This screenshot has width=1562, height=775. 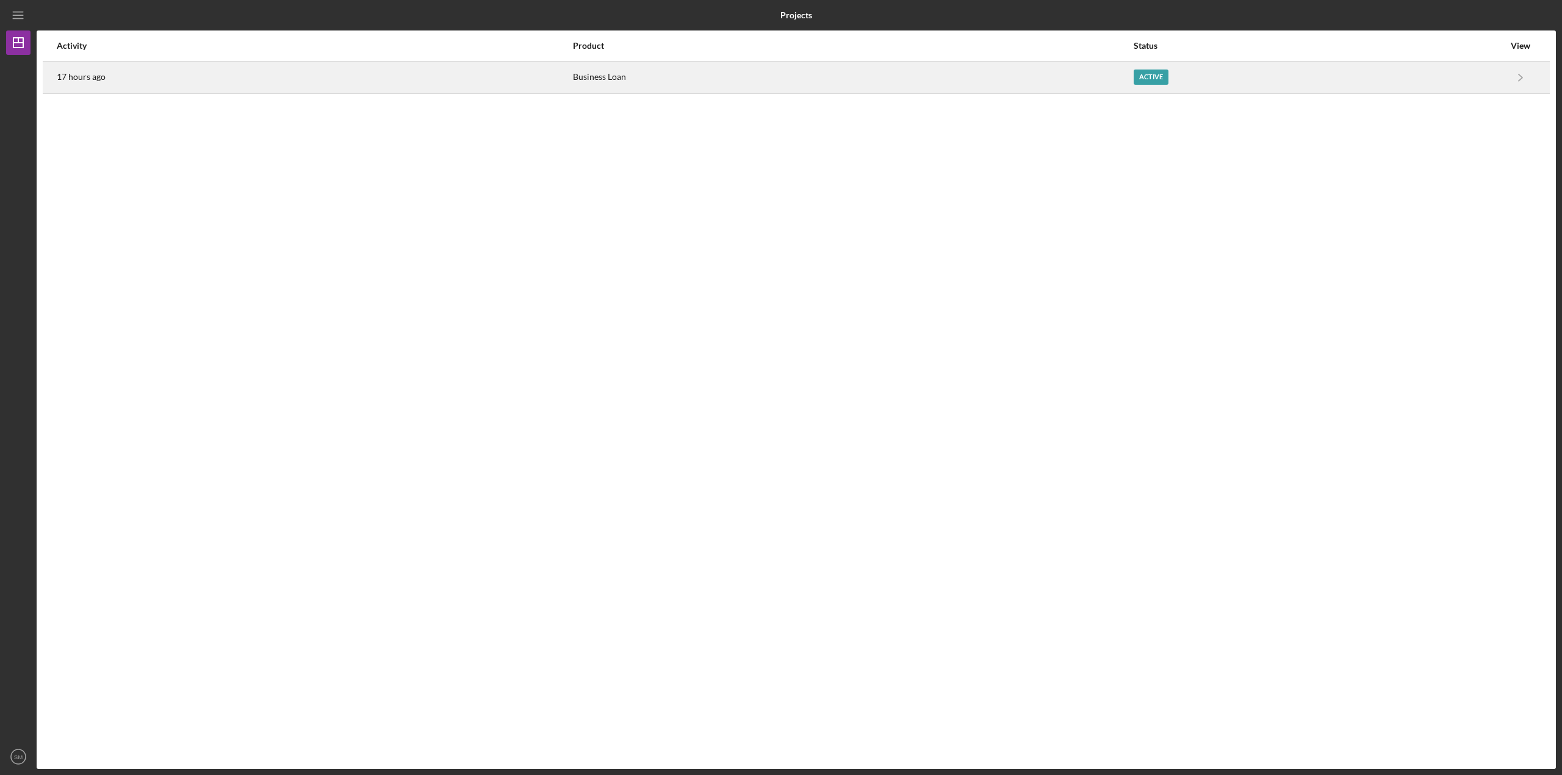 I want to click on time: 2025-10-06 21:13, so click(x=81, y=77).